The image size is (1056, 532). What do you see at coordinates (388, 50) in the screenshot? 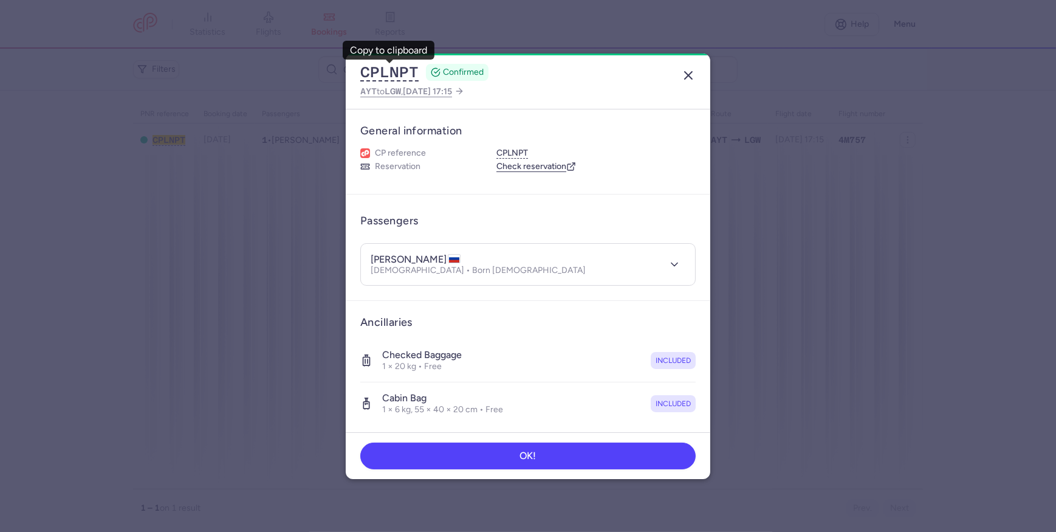
I see `div: Copy to clipboard` at bounding box center [388, 50].